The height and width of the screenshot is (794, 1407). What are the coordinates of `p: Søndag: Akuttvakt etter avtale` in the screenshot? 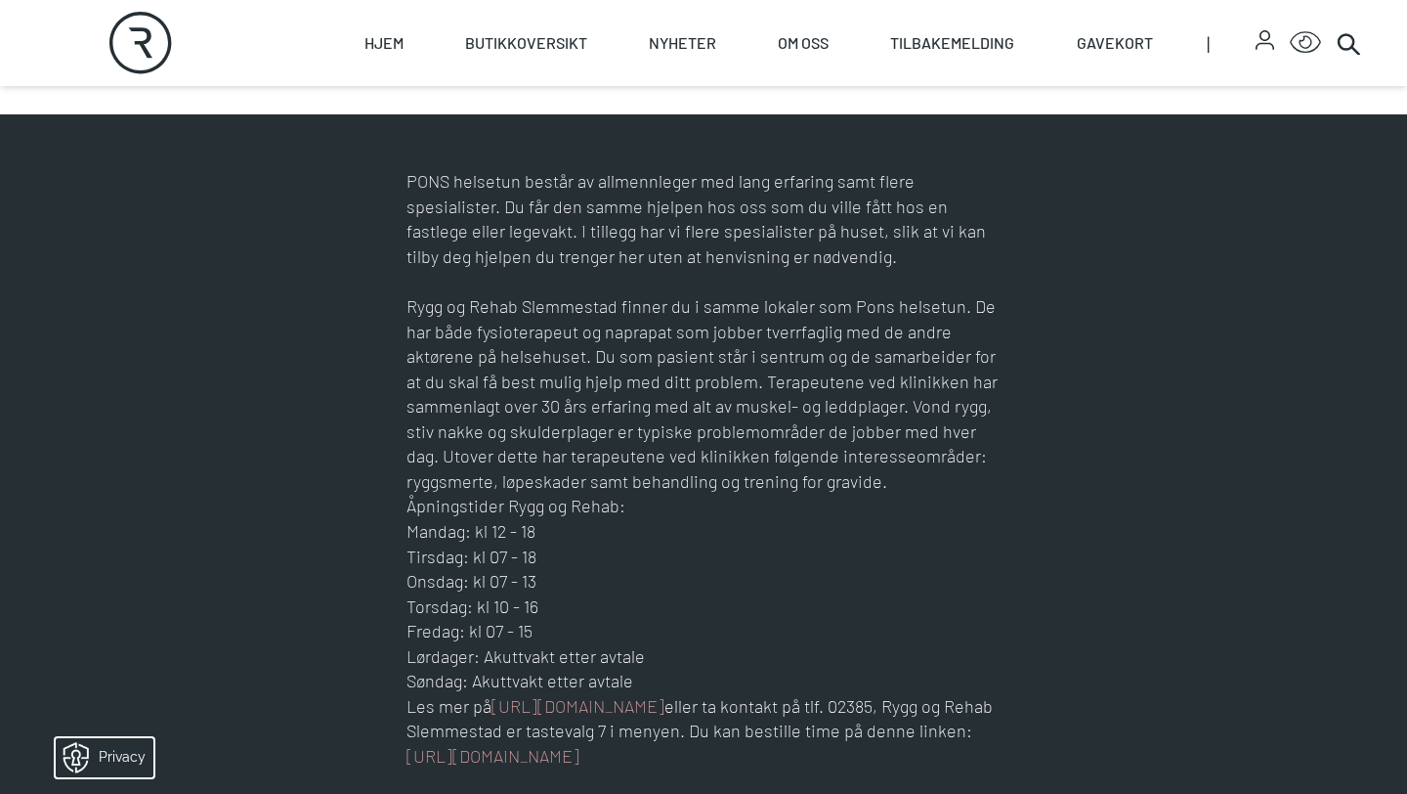 It's located at (704, 681).